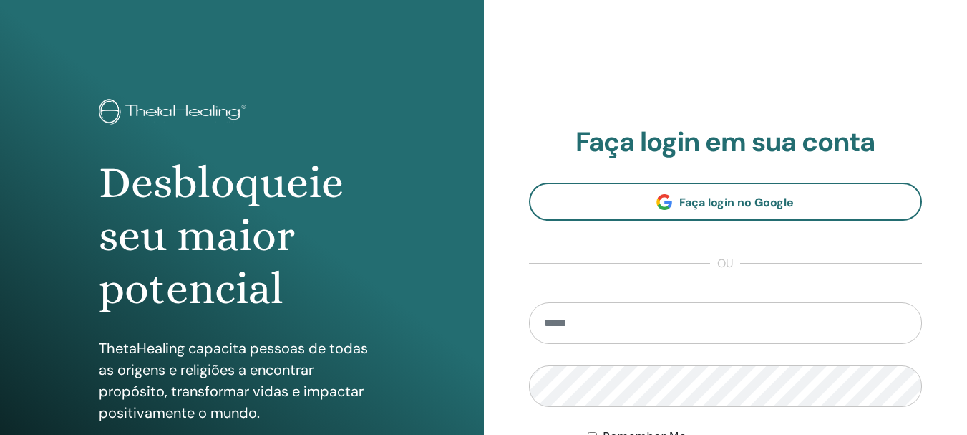  What do you see at coordinates (242, 380) in the screenshot?
I see `p: ThetaHealing capacita pessoas de todas as origens e religiões a encontrar propósito, transformar ...` at bounding box center [242, 380].